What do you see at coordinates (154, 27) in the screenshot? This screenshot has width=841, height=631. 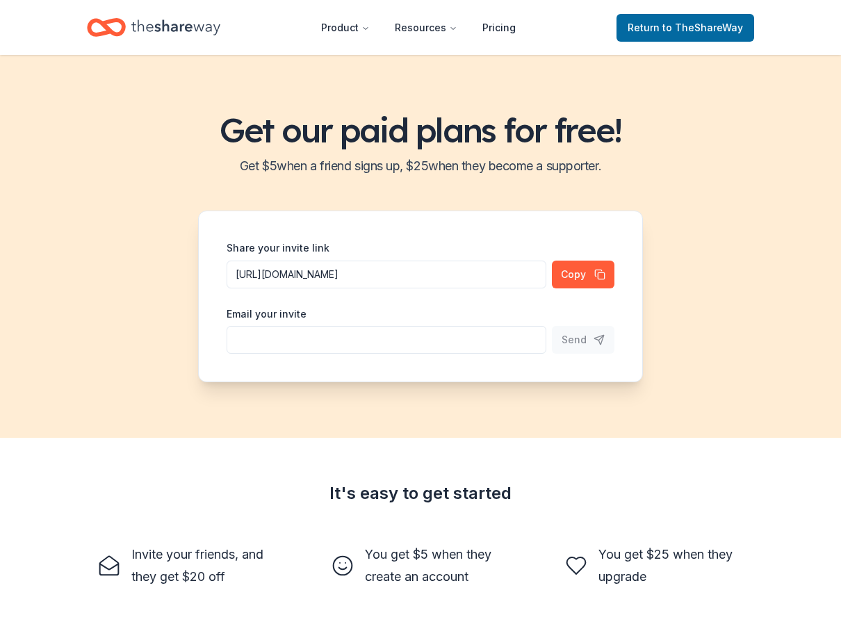 I see `a: Home` at bounding box center [154, 27].